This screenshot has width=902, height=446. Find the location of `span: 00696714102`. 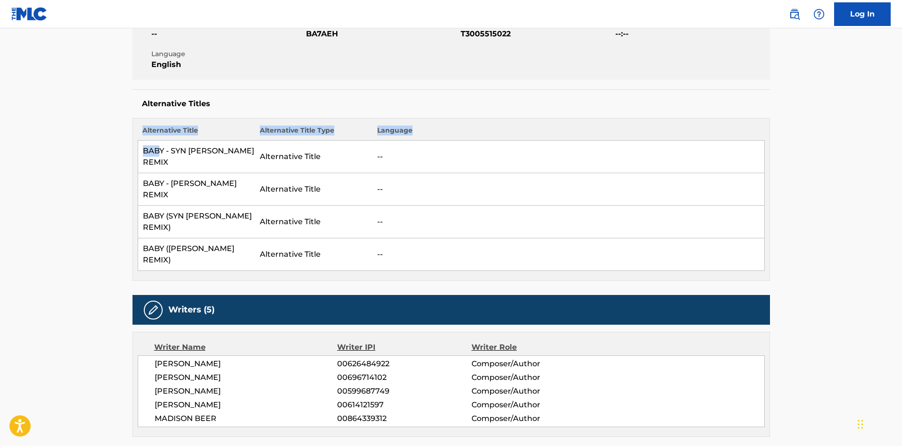

span: 00696714102 is located at coordinates (404, 377).